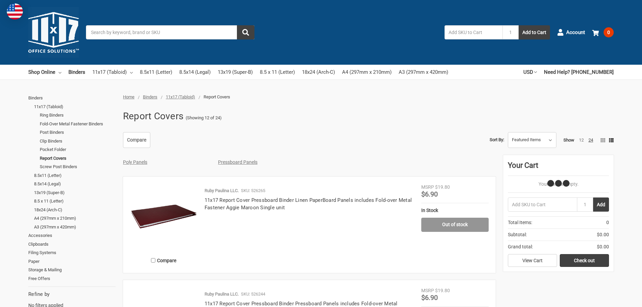 The height and width of the screenshot is (307, 642). I want to click on a: Free Offers, so click(72, 279).